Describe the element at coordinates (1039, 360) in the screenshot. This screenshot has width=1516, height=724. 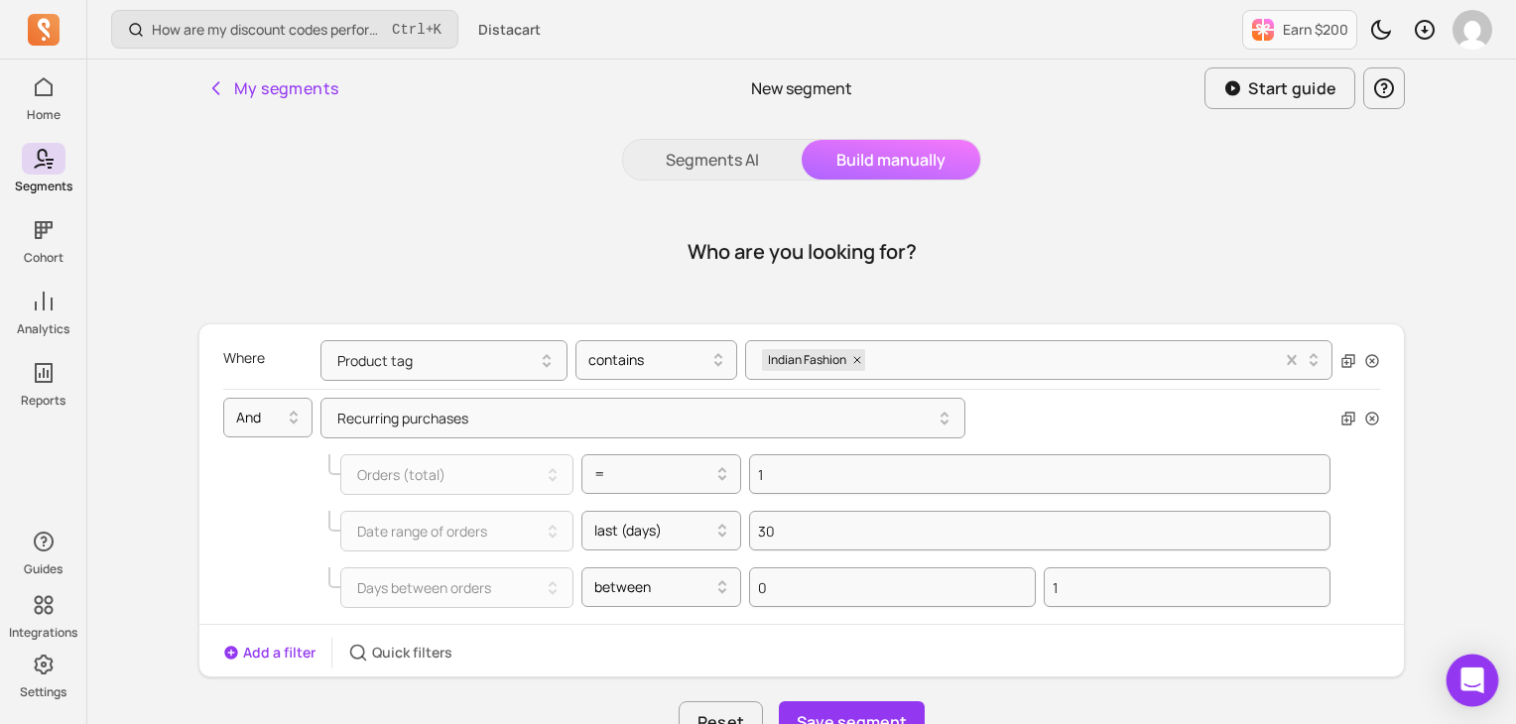
I see `button: Indian Fashion` at that location.